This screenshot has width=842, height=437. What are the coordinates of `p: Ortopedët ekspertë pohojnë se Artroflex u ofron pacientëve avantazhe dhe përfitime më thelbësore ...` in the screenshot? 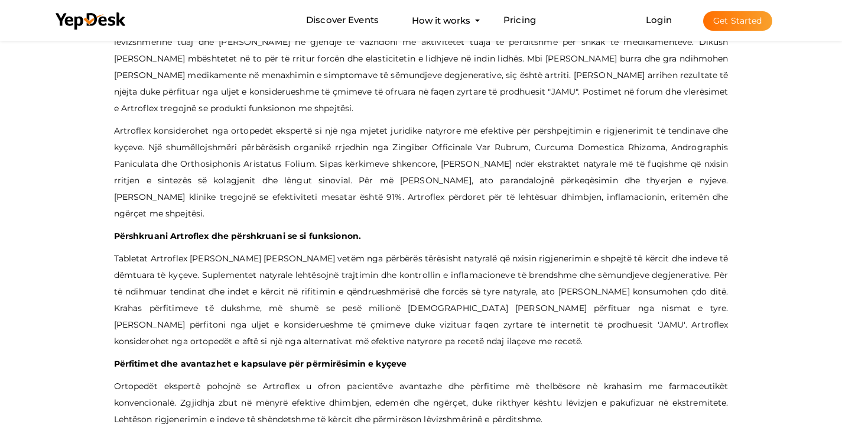 It's located at (421, 402).